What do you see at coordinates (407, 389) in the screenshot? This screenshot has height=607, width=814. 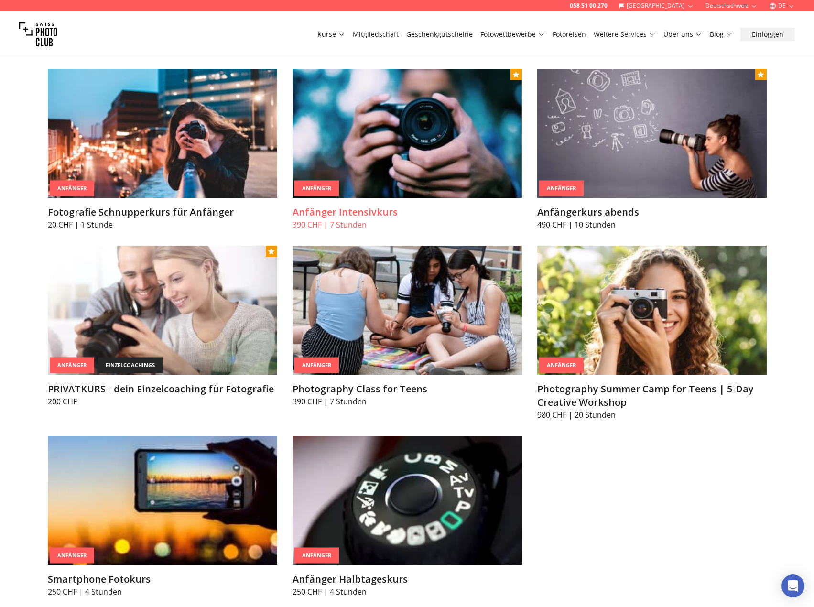 I see `h3: Photography Class for Teens` at bounding box center [407, 389].